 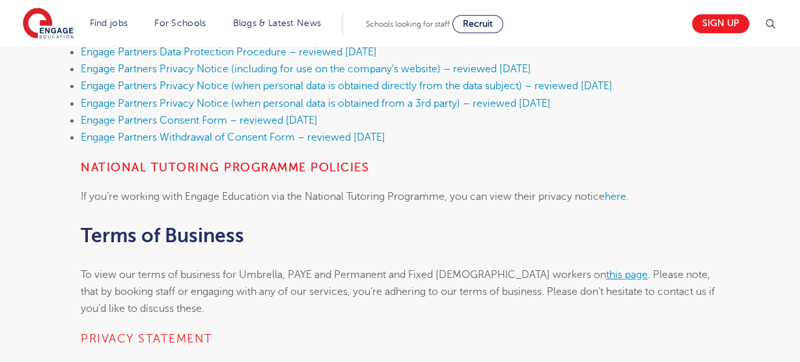 What do you see at coordinates (615, 196) in the screenshot?
I see `a: here` at bounding box center [615, 196].